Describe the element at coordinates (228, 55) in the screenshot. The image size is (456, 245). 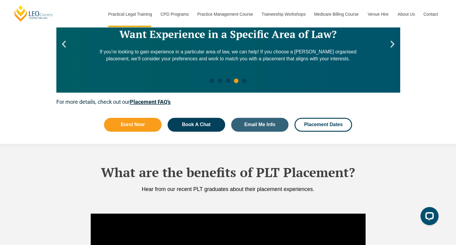
I see `p: If you’re looking to gain experience in a particular area of law, we can help! If you choose a [P...` at that location.